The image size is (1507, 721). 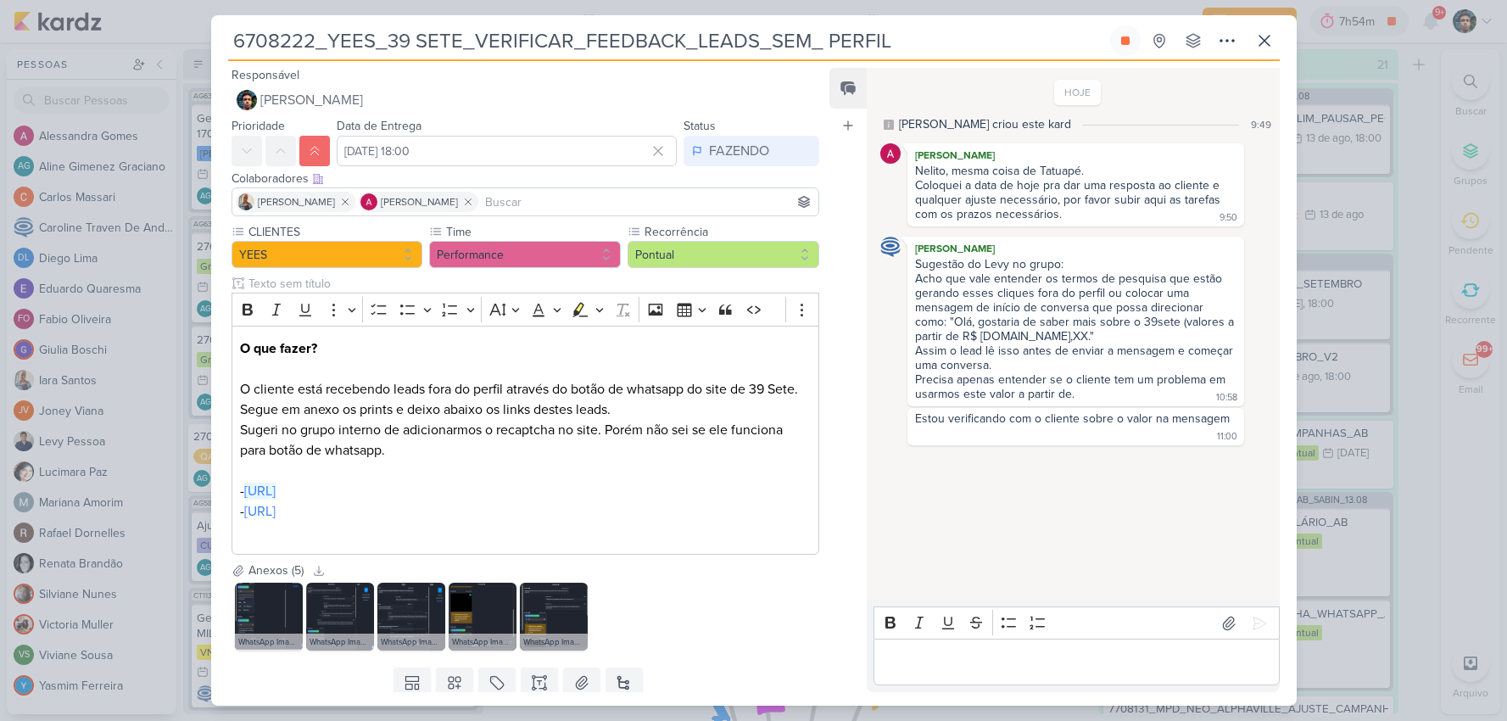 What do you see at coordinates (1228, 218) in the screenshot?
I see `div: 9:50` at bounding box center [1228, 218].